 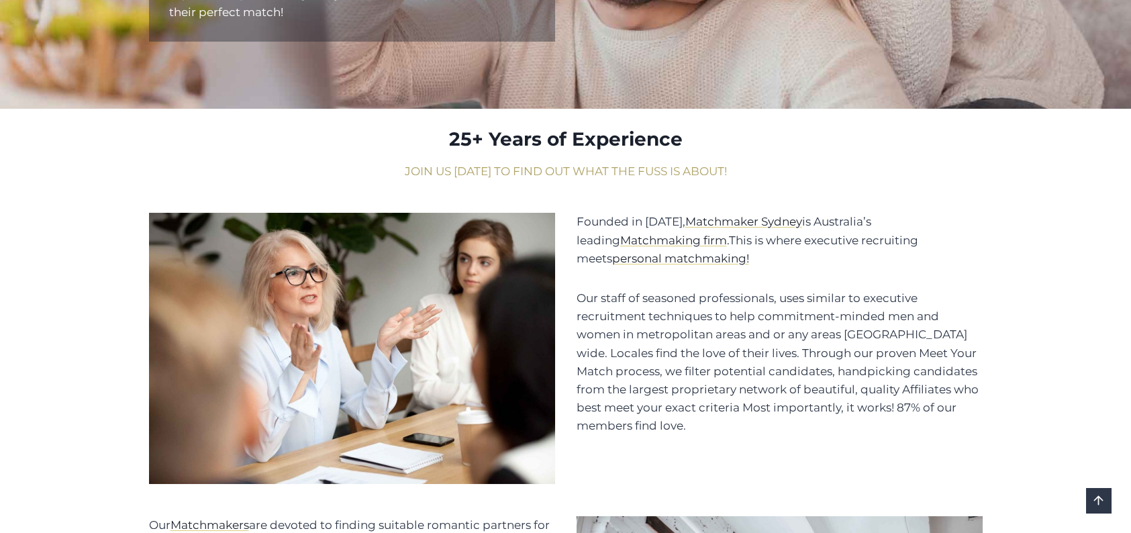 I want to click on h2: 25+ Years of Experience, so click(x=566, y=139).